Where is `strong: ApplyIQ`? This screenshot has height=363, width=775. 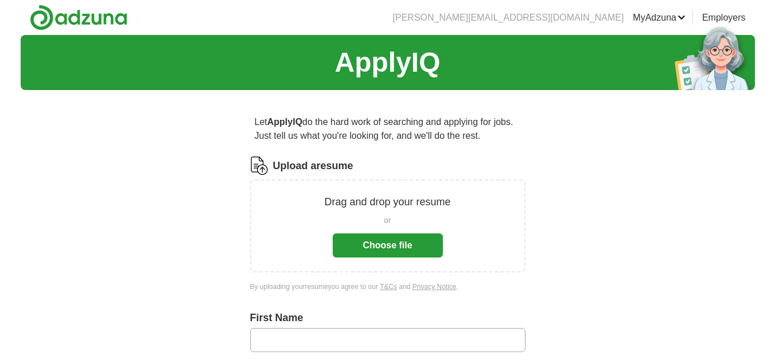 strong: ApplyIQ is located at coordinates (284, 122).